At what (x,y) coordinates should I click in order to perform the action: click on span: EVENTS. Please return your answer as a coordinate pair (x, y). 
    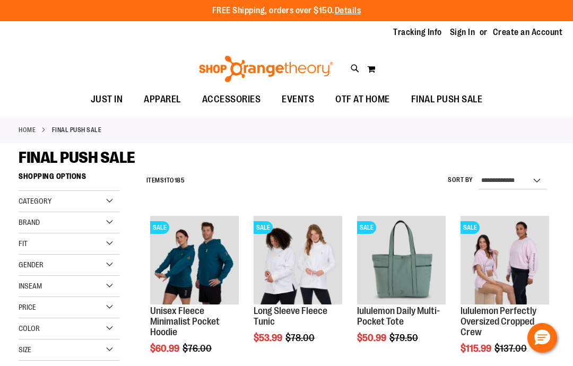
    Looking at the image, I should click on (298, 99).